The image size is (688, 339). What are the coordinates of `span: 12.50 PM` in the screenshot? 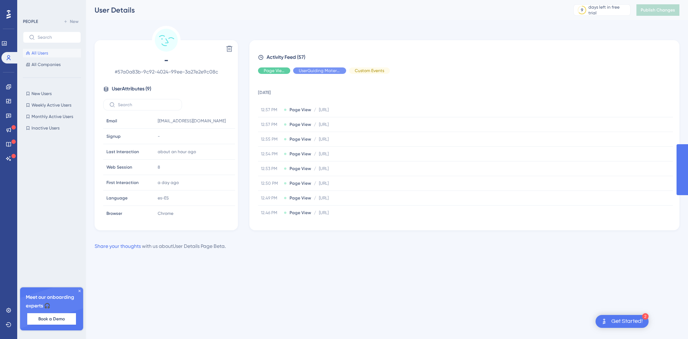 It's located at (271, 183).